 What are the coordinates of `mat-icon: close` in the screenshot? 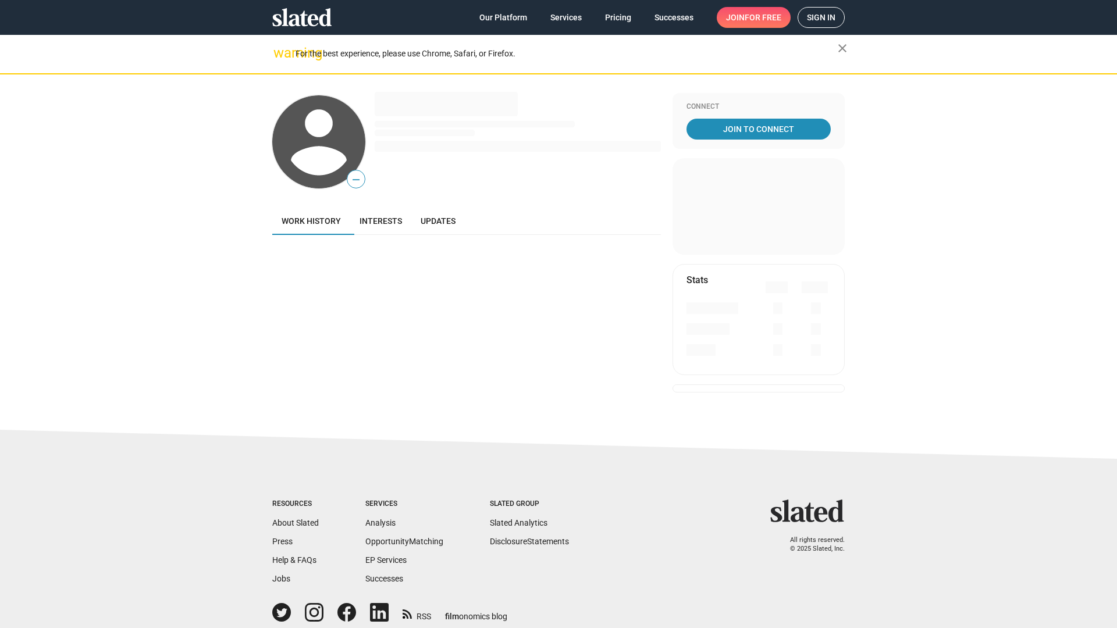 It's located at (842, 48).